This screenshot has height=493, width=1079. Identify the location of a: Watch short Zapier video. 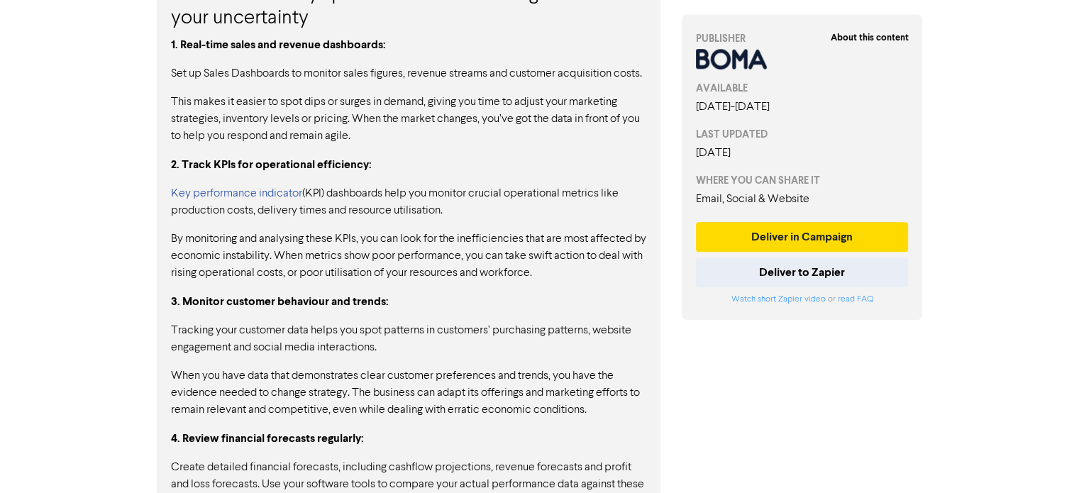
(777, 299).